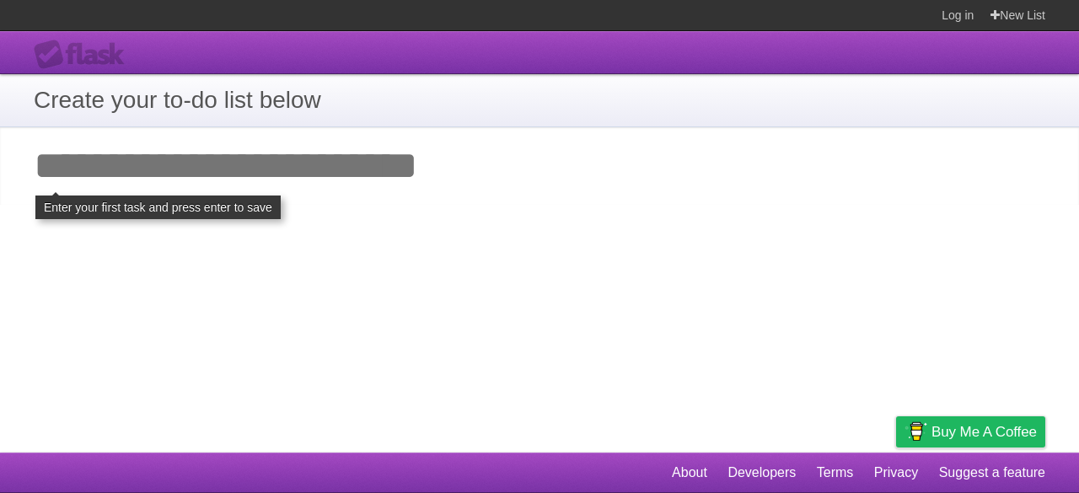 This screenshot has height=493, width=1079. Describe the element at coordinates (970, 432) in the screenshot. I see `a: Buy me a coffee` at that location.